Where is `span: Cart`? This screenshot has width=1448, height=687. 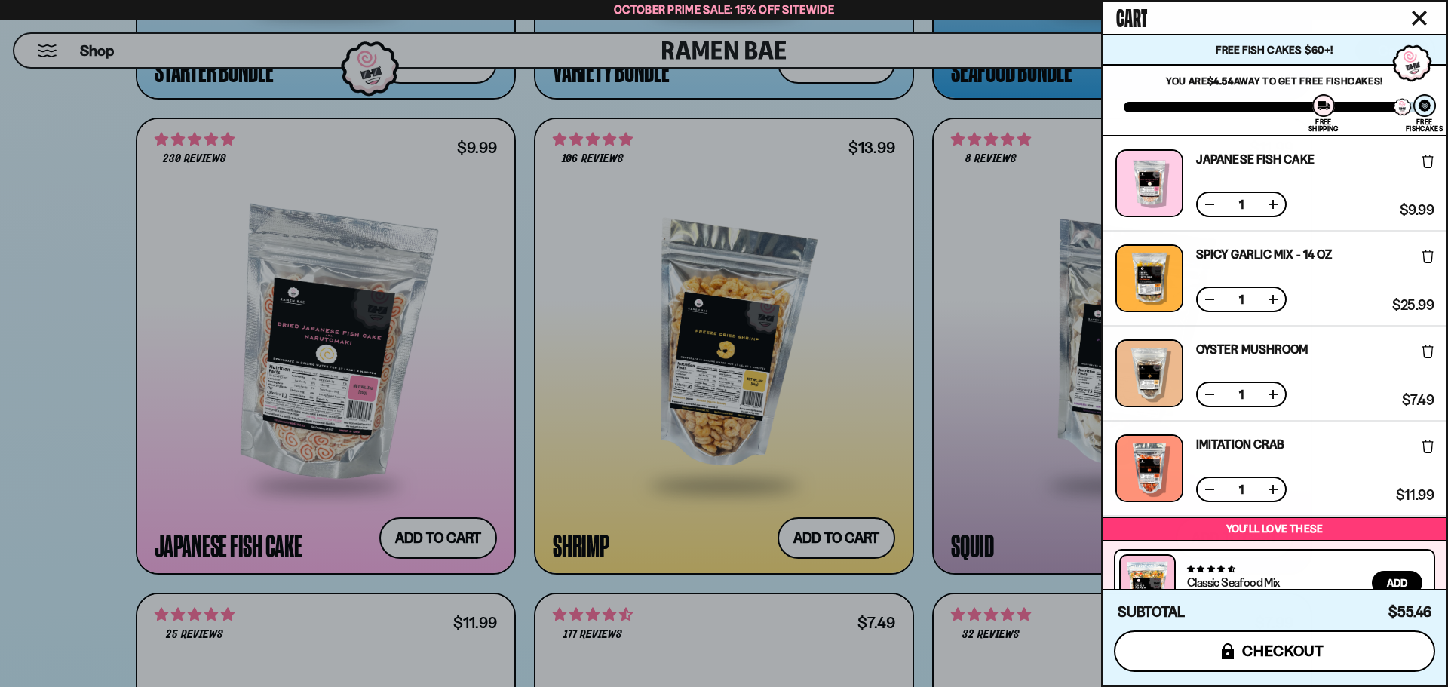
span: Cart is located at coordinates (1131, 16).